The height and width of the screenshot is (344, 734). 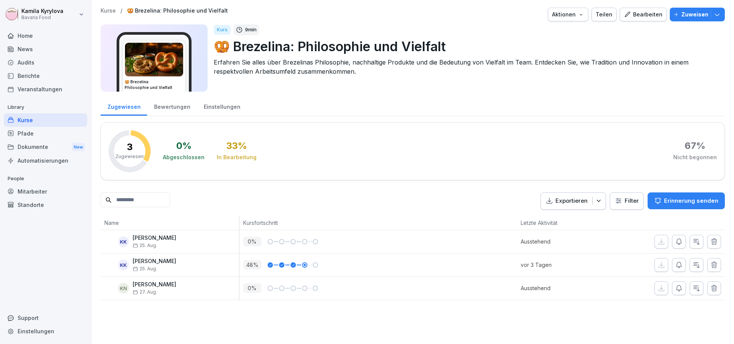 I want to click on div: 67 %, so click(x=695, y=146).